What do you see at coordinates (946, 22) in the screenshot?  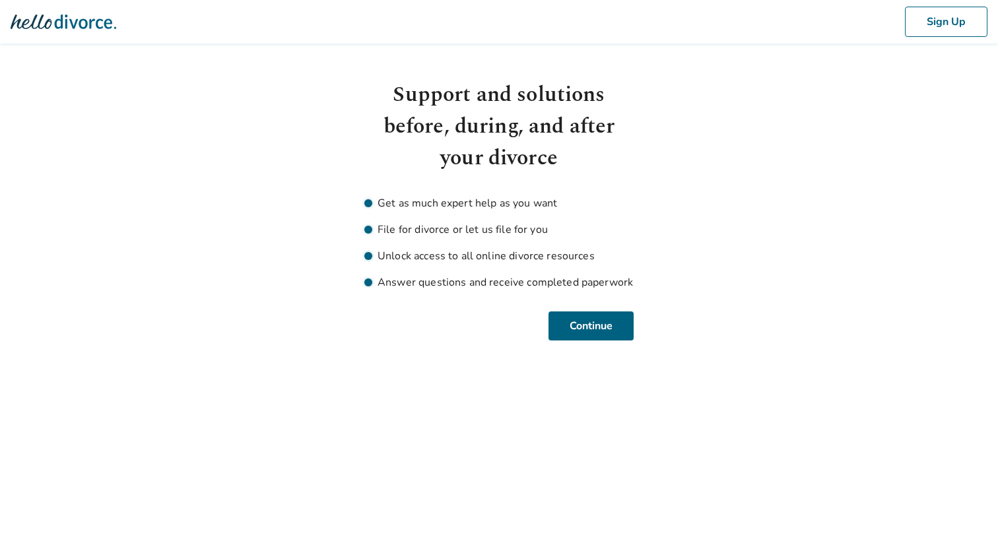 I see `button: Sign Up` at bounding box center [946, 22].